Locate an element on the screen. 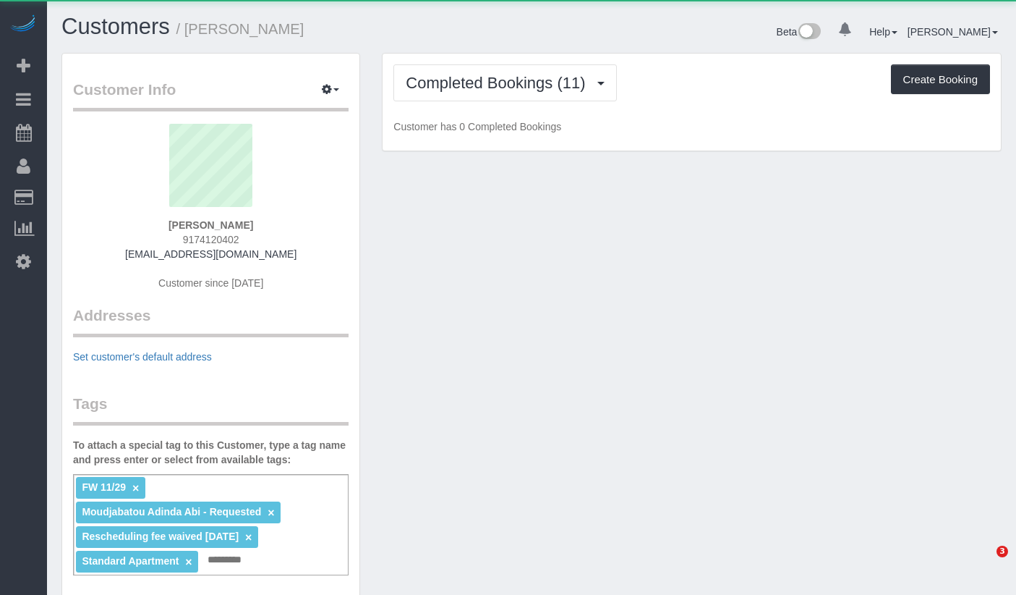 Image resolution: width=1016 pixels, height=595 pixels. a: Set customer's default address is located at coordinates (143, 357).